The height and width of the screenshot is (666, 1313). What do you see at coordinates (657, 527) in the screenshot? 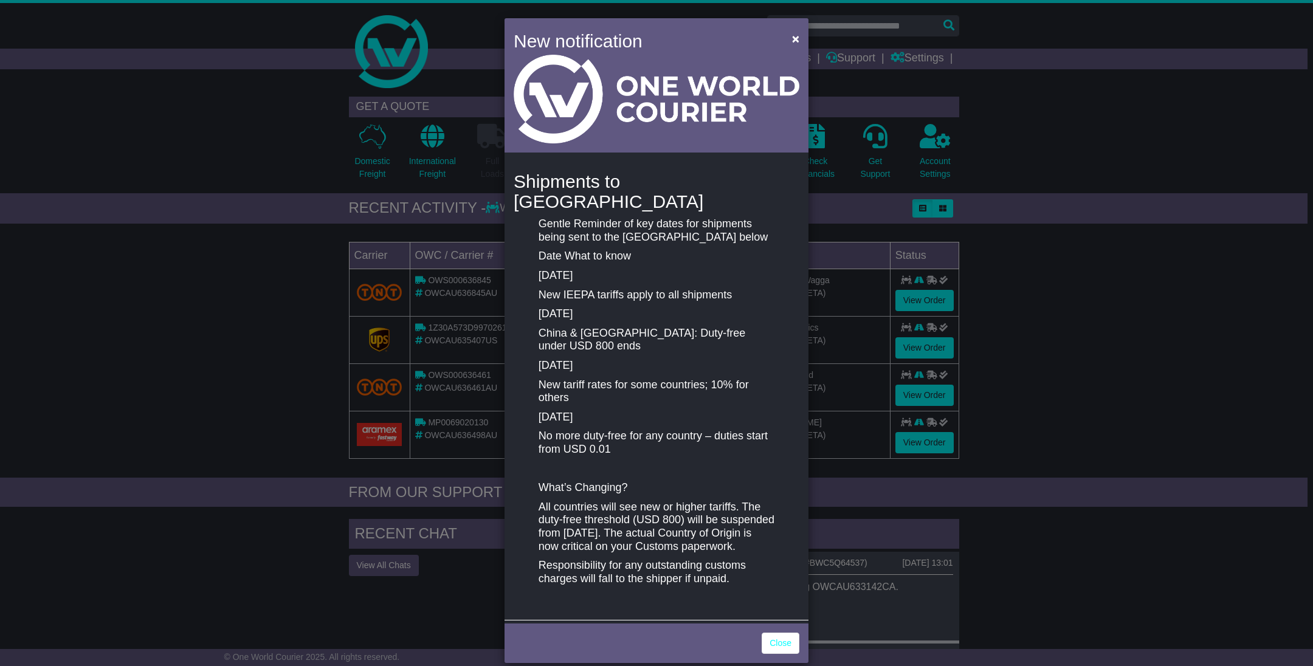
I see `p: All countries will see new or higher tariffs. The duty-free threshold (USD 800) will be suspended...` at bounding box center [657, 527].